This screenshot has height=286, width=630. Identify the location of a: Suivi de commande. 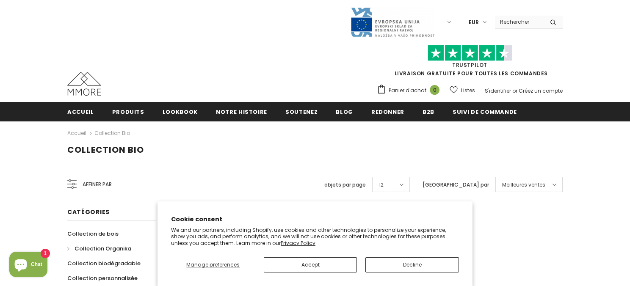
(485, 111).